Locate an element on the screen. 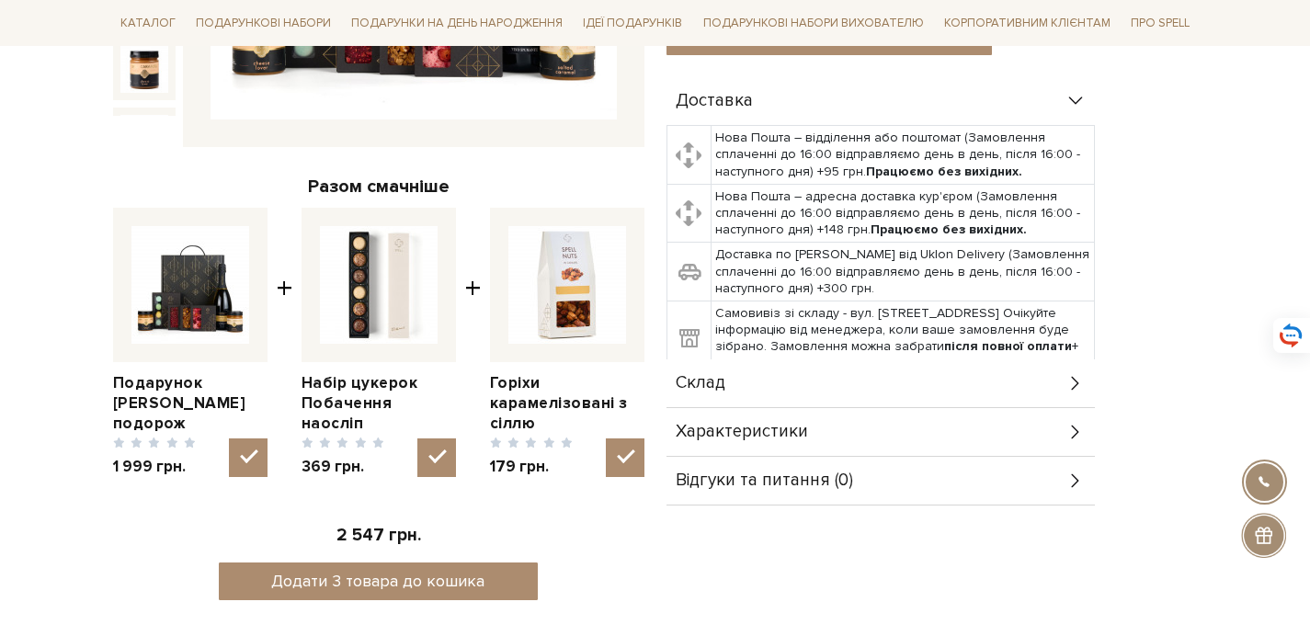 This screenshot has height=636, width=1310. a: Каталог is located at coordinates (148, 23).